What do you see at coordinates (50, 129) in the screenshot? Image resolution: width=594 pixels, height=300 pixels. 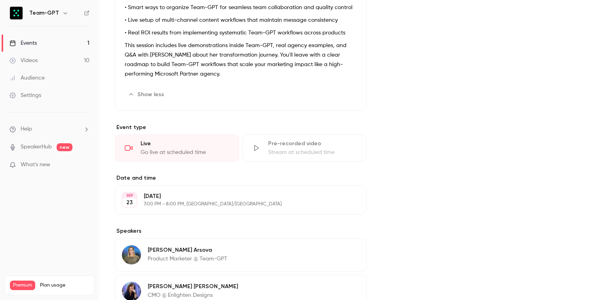 I see `li: help-dropdown-opener` at bounding box center [50, 129].